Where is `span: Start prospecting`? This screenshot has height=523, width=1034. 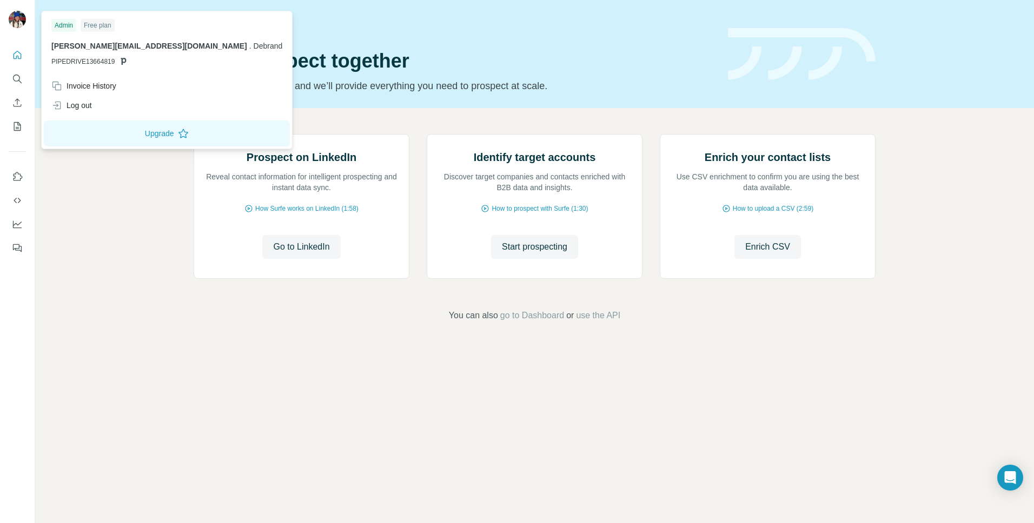
span: Start prospecting is located at coordinates (534, 247).